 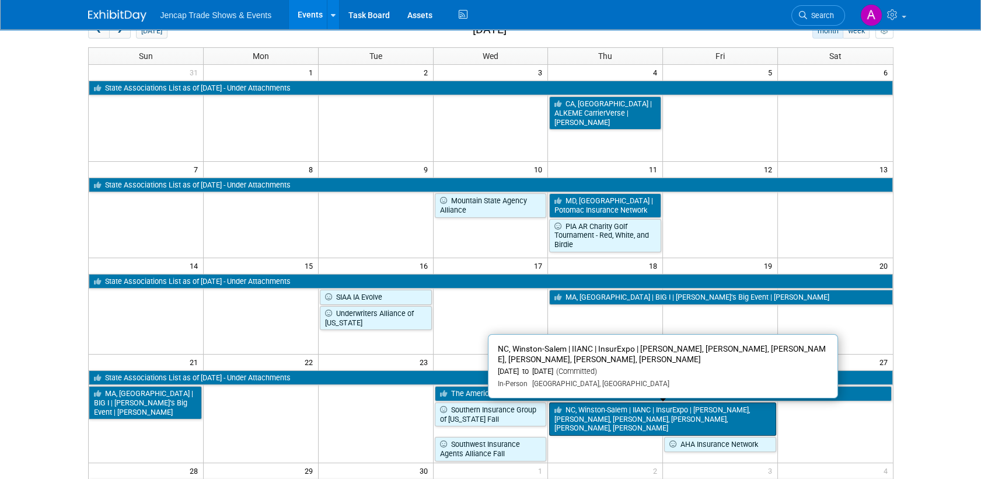 I want to click on a: Mountain State Agency Alliance, so click(x=491, y=205).